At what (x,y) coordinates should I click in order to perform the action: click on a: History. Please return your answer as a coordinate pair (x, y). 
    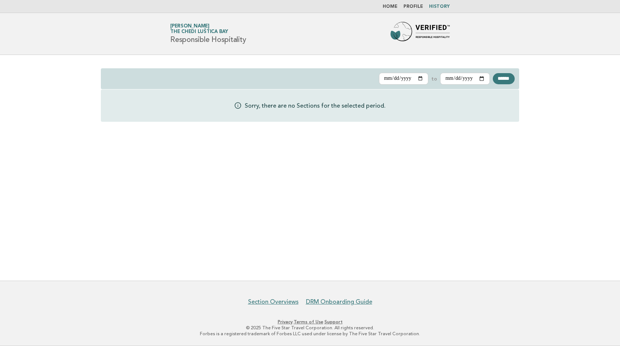
    Looking at the image, I should click on (440, 7).